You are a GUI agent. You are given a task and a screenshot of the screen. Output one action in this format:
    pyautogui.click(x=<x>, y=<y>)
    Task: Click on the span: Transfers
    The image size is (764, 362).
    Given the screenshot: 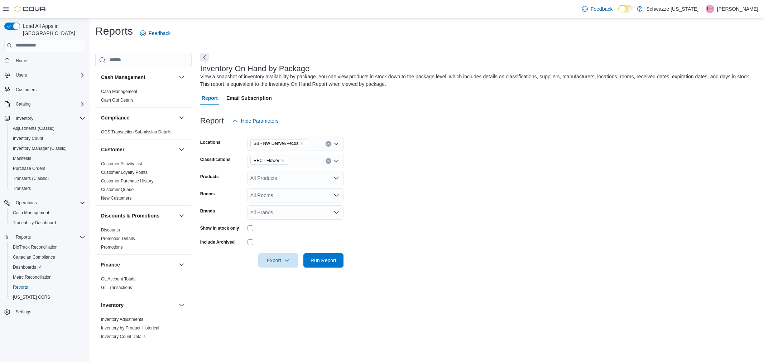 What is the action you would take?
    pyautogui.click(x=22, y=189)
    